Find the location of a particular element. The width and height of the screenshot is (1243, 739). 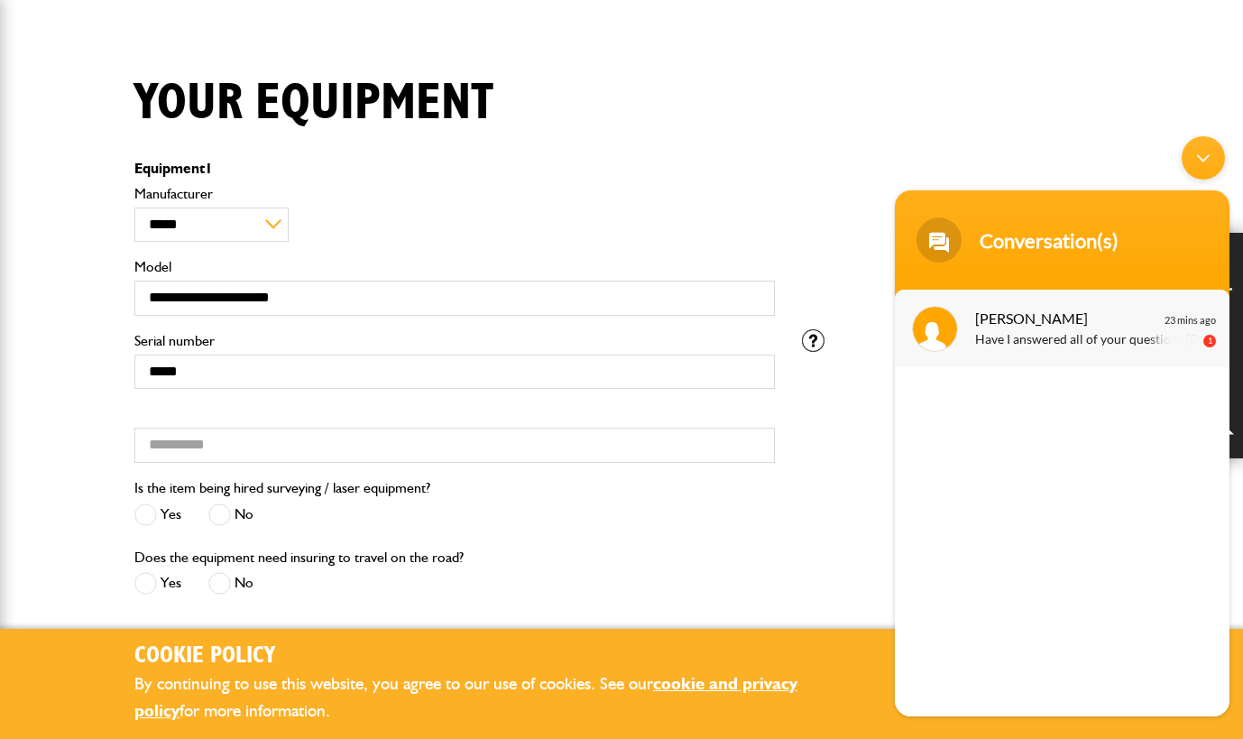

span: 1 is located at coordinates (208, 168).